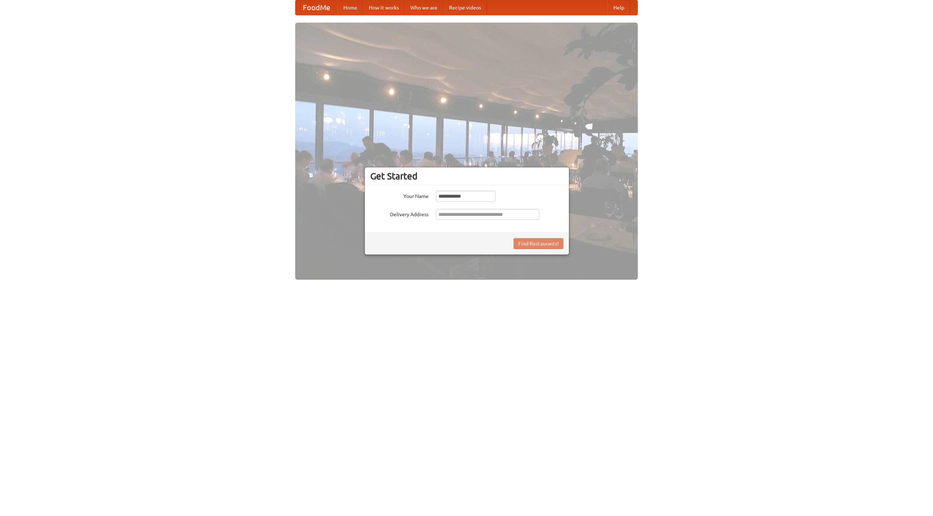  I want to click on a: Help, so click(619, 8).